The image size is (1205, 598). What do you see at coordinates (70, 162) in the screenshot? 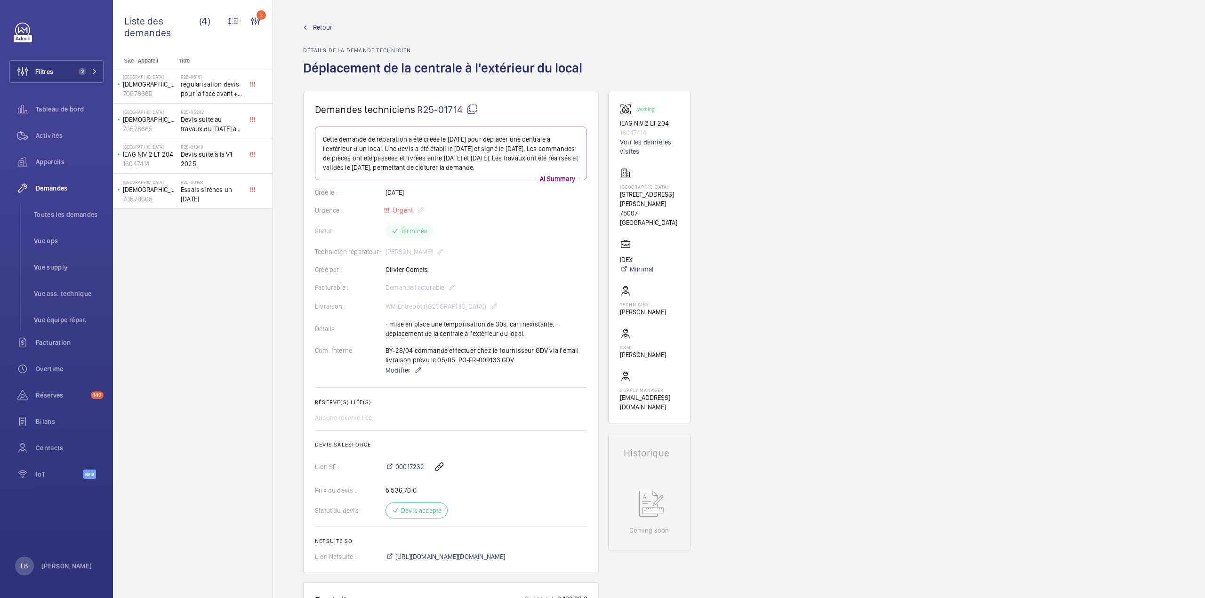
I see `span: Appareils` at bounding box center [70, 162].